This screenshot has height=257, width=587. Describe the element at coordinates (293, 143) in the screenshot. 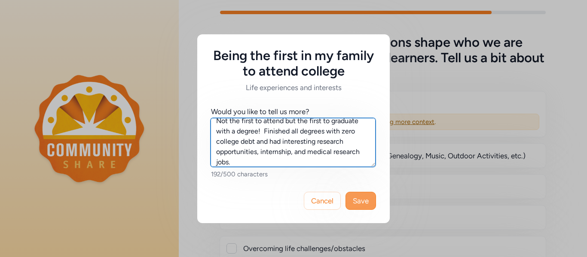

I see `textarea: Not the first to attend but the first to graduate with a degree! Finished all degrees with zero c...` at that location.